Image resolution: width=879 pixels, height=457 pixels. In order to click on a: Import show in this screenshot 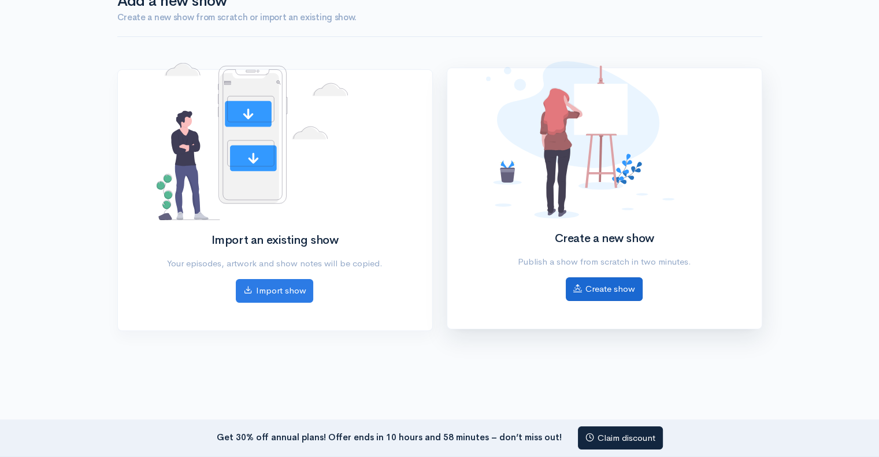, I will do `click(274, 291)`.